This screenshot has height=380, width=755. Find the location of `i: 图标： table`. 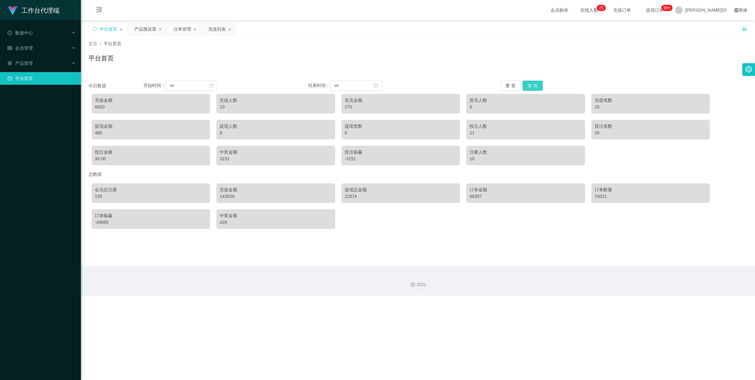

i: 图标： table is located at coordinates (10, 48).